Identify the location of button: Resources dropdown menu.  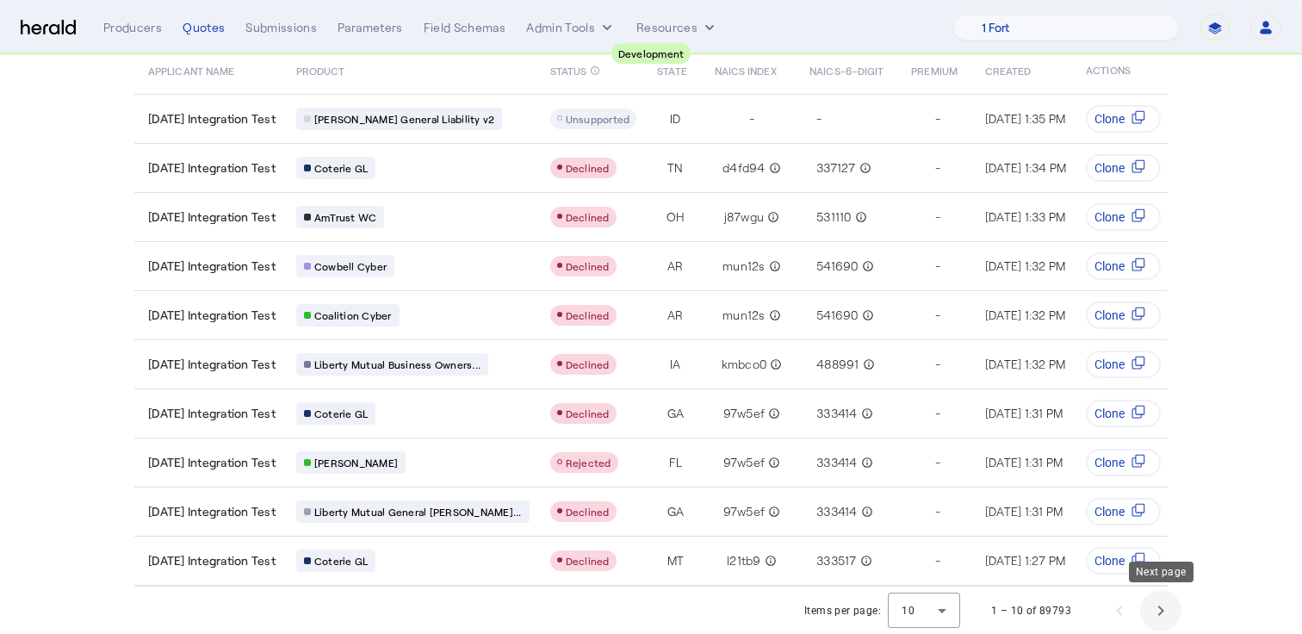
(677, 28).